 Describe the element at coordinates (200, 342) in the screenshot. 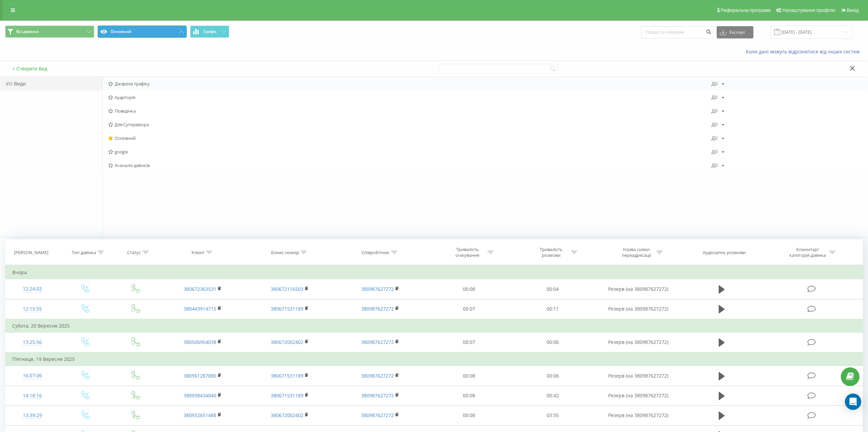

I see `a: 380506954038` at that location.